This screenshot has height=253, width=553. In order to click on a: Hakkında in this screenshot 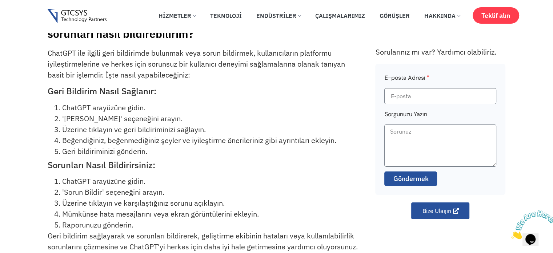, I will do `click(442, 16)`.